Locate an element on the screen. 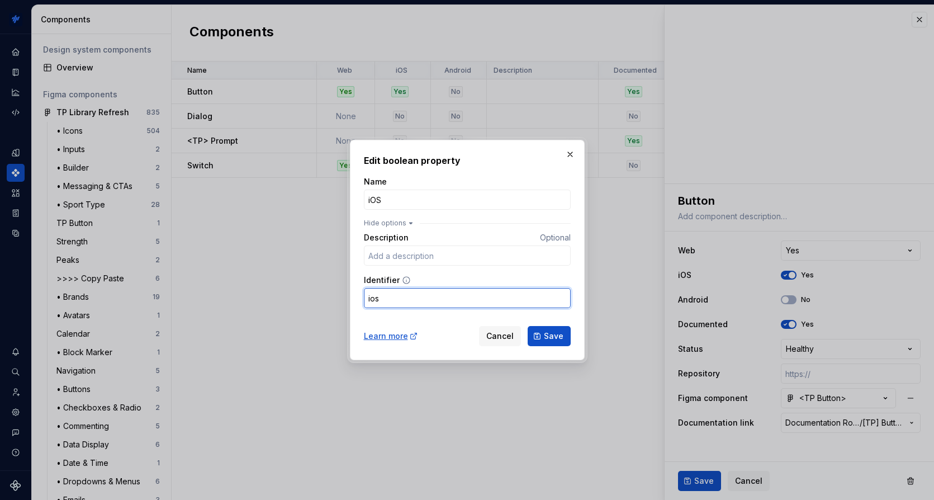 This screenshot has width=934, height=500. h2: Edit boolean property is located at coordinates (467, 160).